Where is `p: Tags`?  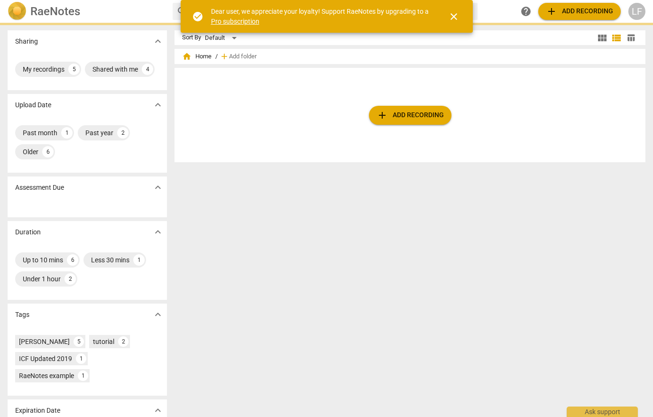
p: Tags is located at coordinates (22, 314).